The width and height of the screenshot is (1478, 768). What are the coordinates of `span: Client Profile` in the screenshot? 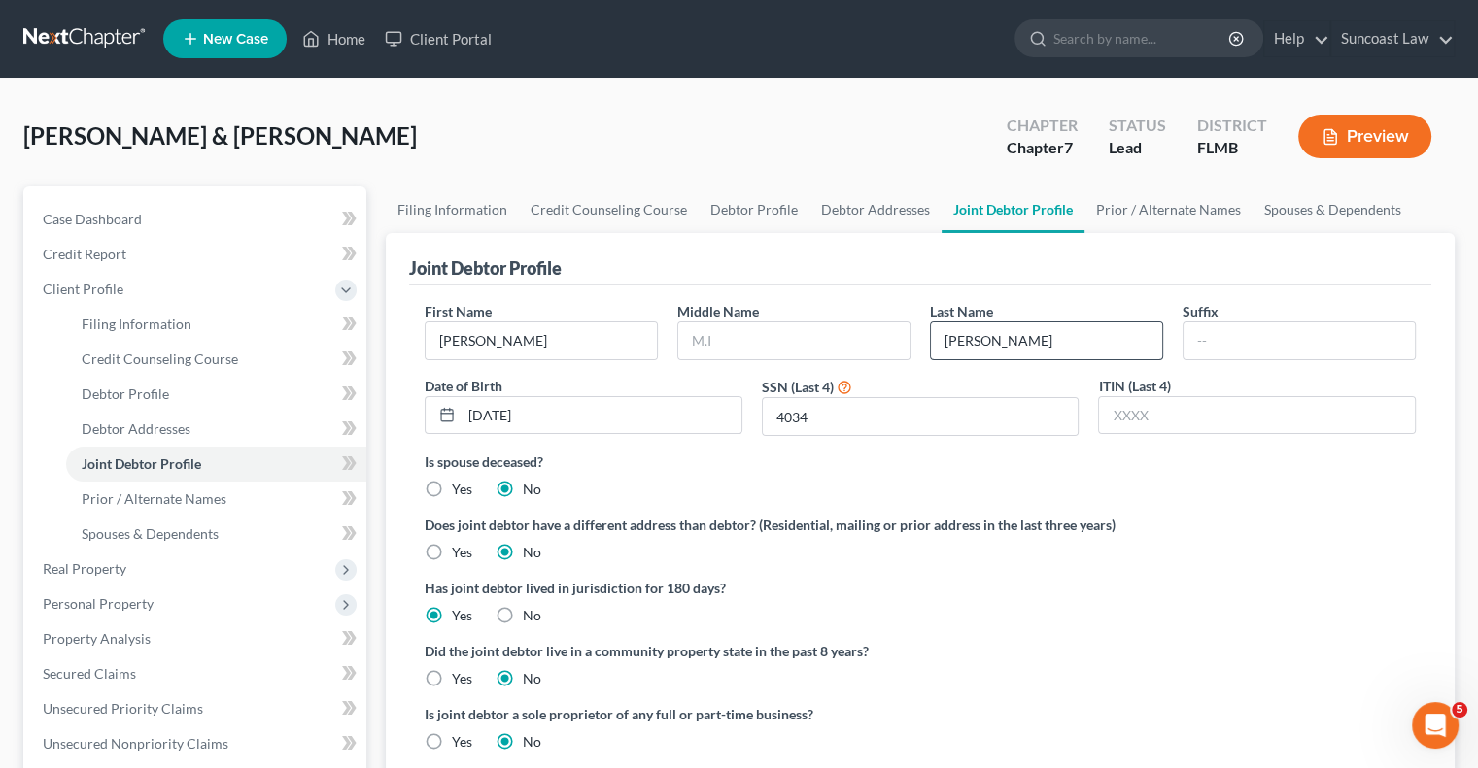 It's located at (83, 289).